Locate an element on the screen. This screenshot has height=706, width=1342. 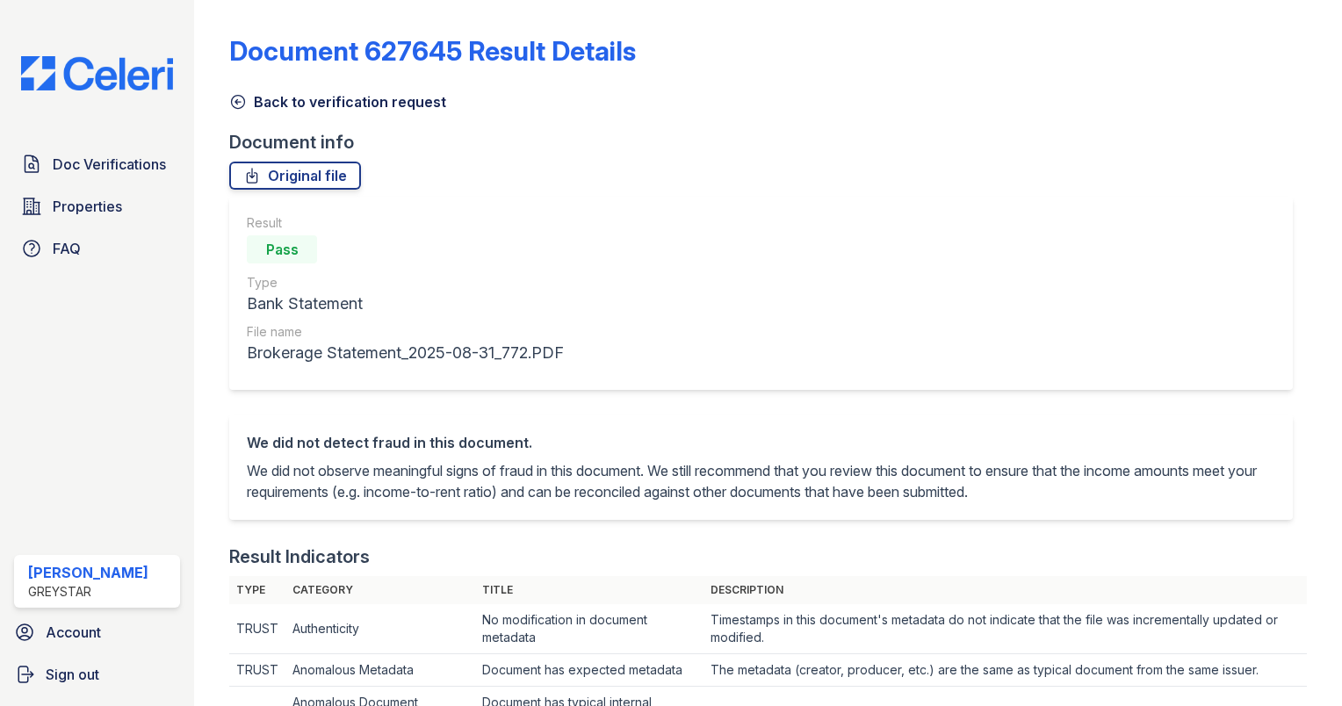
div: Greystar is located at coordinates (88, 592).